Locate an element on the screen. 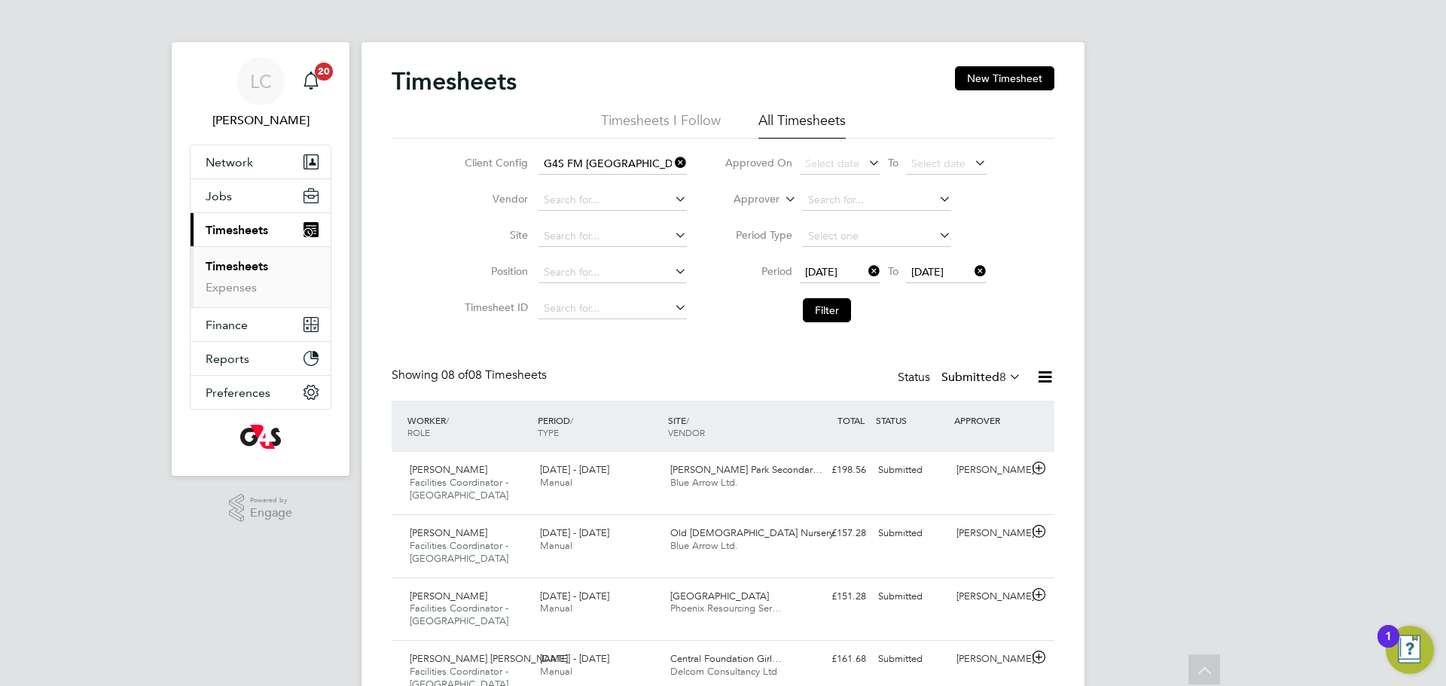 The height and width of the screenshot is (686, 1446). button: Jobs is located at coordinates (261, 196).